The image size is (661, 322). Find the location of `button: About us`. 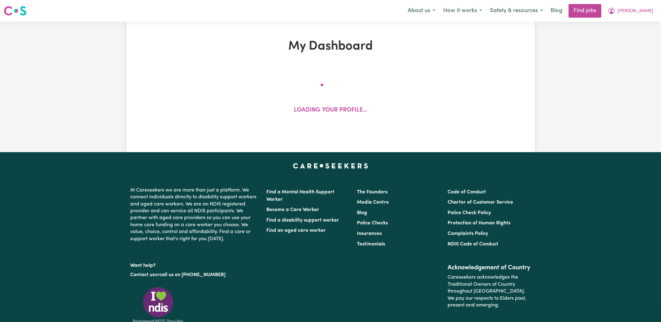

button: About us is located at coordinates (422, 11).